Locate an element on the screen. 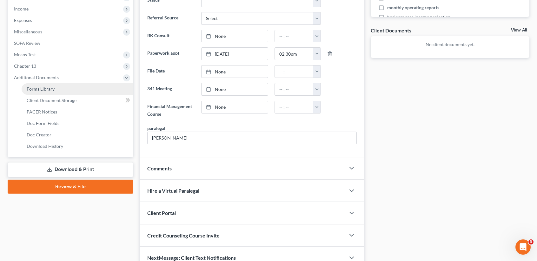  a: Client Document Storage is located at coordinates (77, 100).